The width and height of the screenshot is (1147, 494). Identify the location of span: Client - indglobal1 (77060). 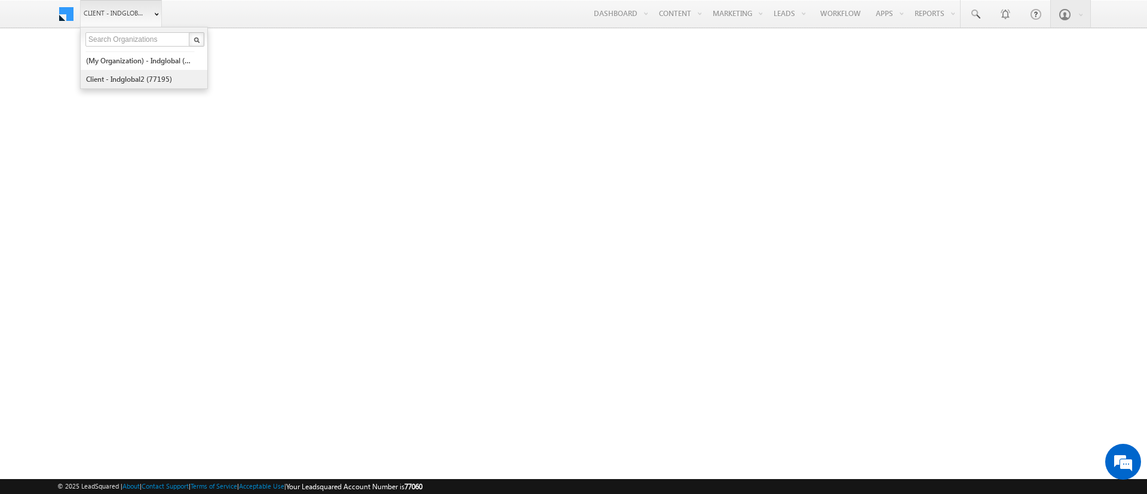
(115, 13).